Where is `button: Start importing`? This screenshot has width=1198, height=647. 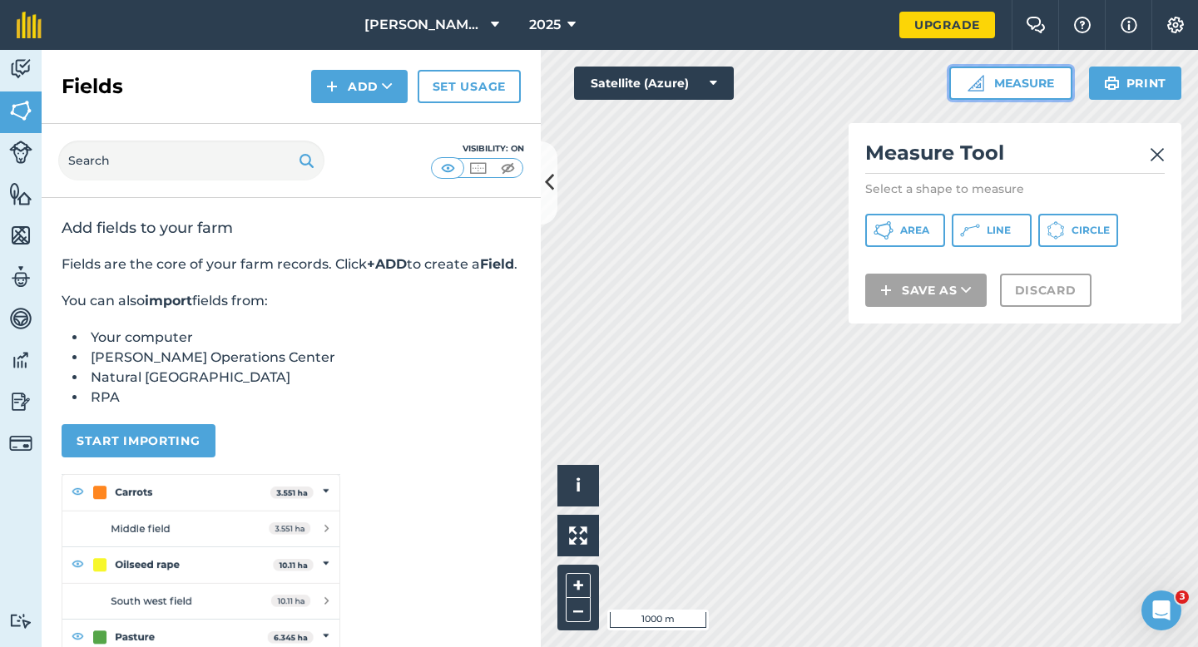
button: Start importing is located at coordinates (138, 441).